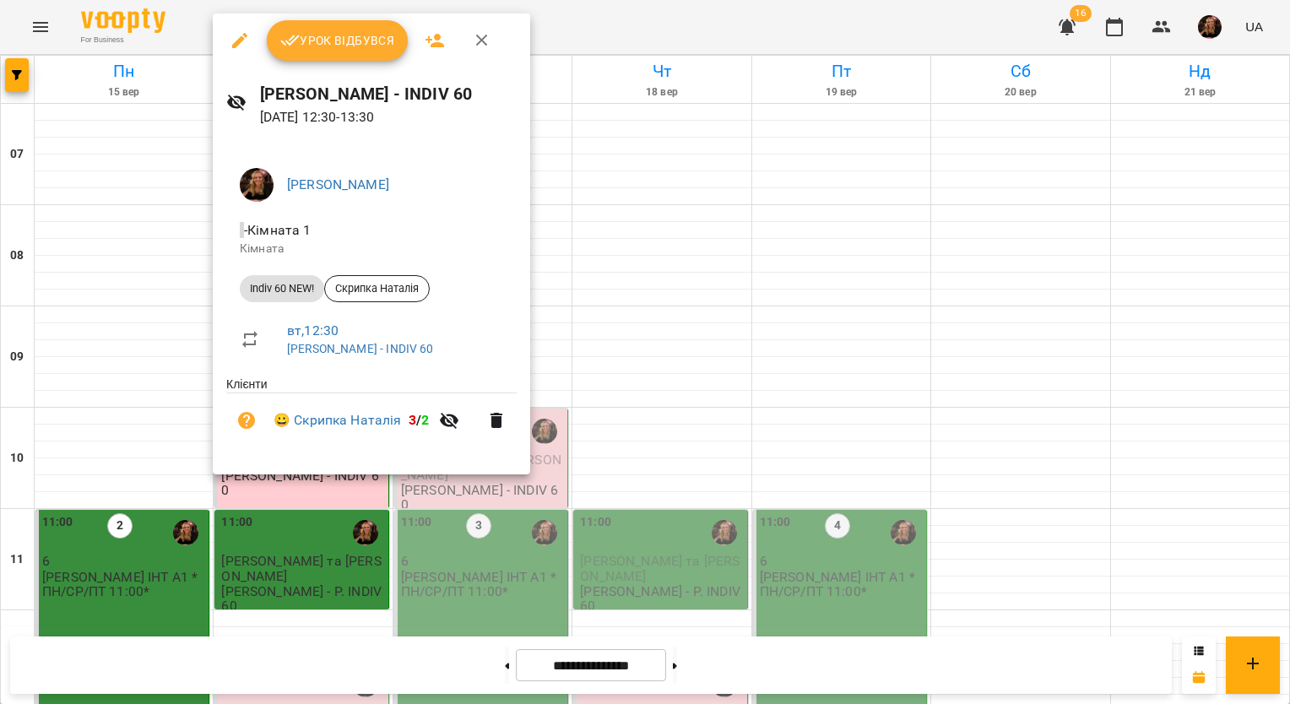 The image size is (1290, 704). What do you see at coordinates (377, 289) in the screenshot?
I see `div: Скрипка Наталія` at bounding box center [377, 289].